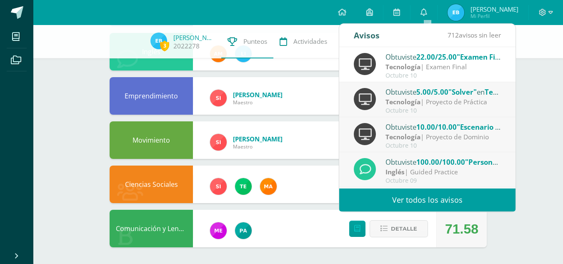 The width and height of the screenshot is (563, 264). What do you see at coordinates (443, 180) in the screenshot?
I see `div: Octubre 09` at bounding box center [443, 180].